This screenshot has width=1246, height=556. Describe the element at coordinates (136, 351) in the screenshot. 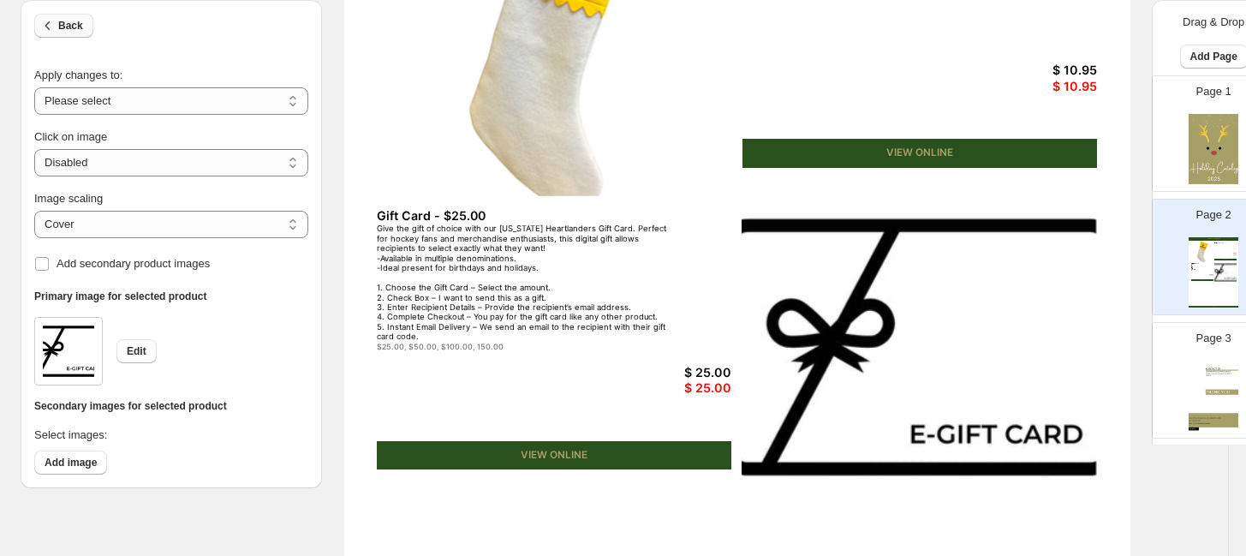

I see `button: Edit` at that location.